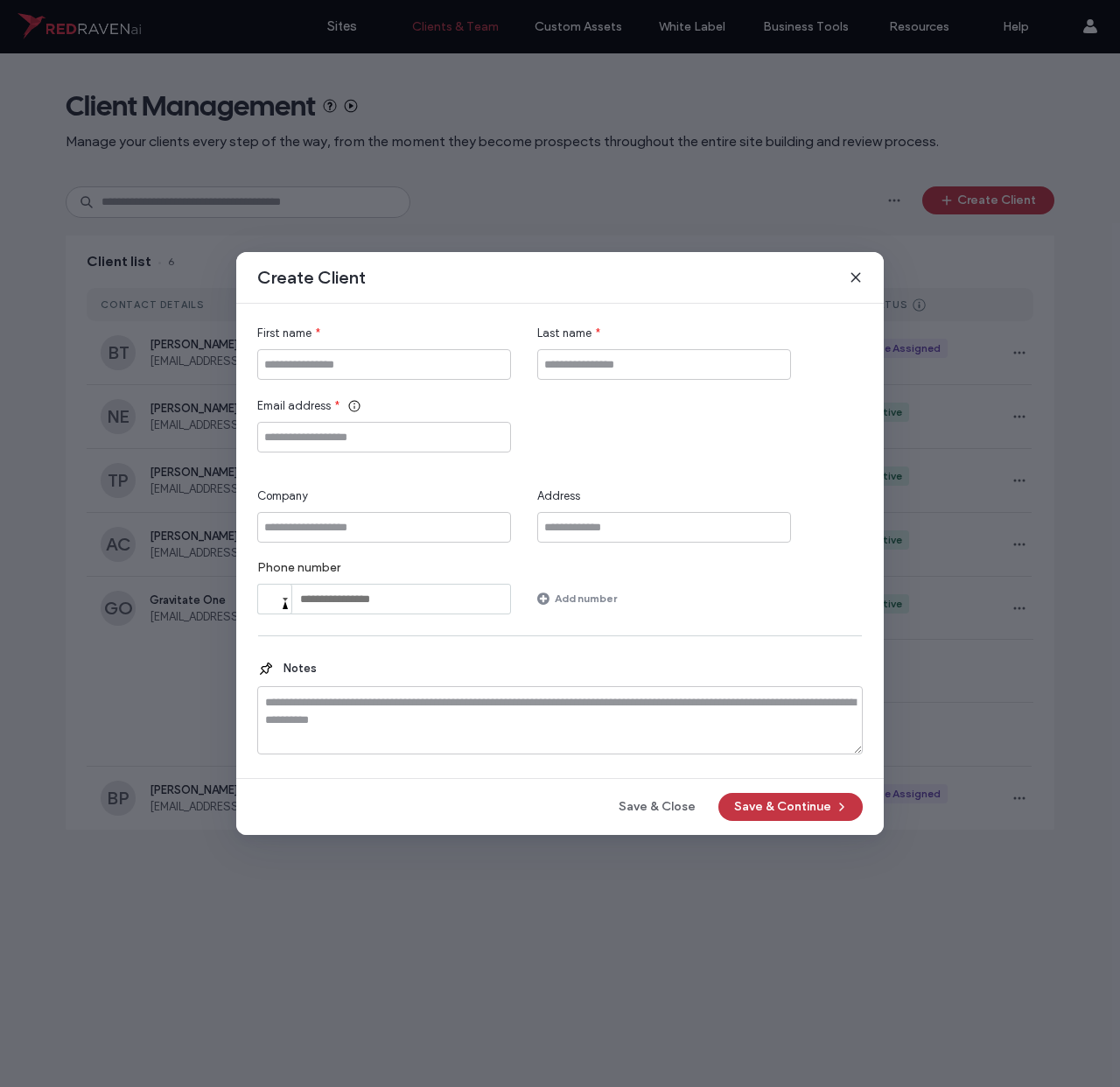 The height and width of the screenshot is (1087, 1120). Describe the element at coordinates (657, 806) in the screenshot. I see `button: Save & Close` at that location.